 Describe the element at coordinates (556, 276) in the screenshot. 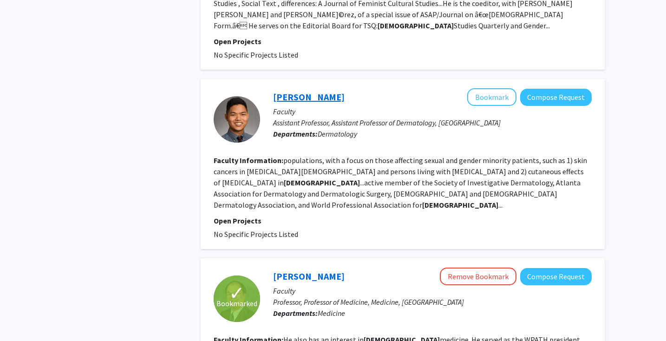

I see `button: Compose Request to Vin Tangpricha` at that location.